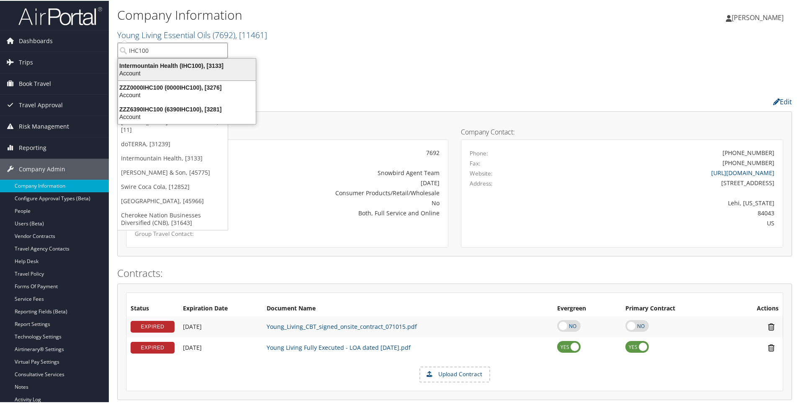  I want to click on label: Upload Contract, so click(455, 374).